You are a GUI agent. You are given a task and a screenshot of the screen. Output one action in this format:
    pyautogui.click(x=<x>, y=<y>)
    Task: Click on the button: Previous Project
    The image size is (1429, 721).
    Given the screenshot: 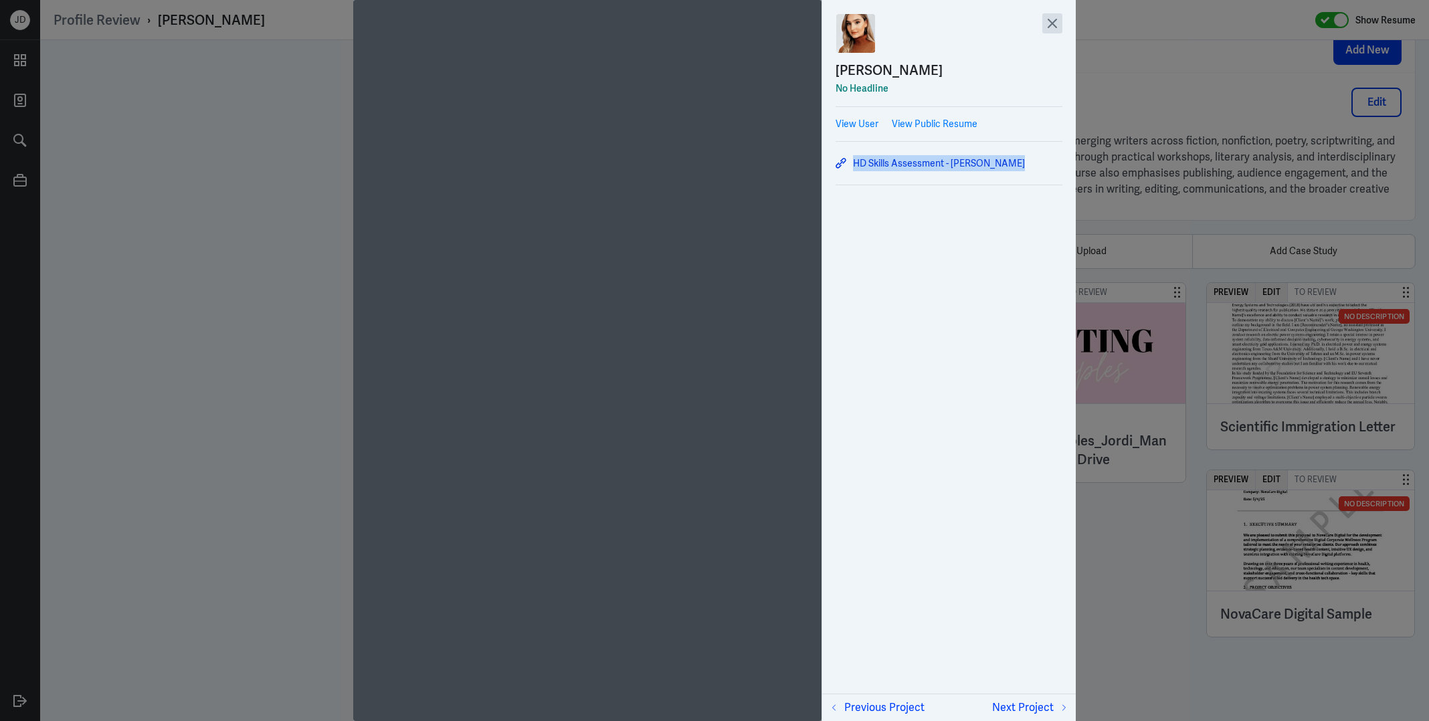 What is the action you would take?
    pyautogui.click(x=876, y=708)
    